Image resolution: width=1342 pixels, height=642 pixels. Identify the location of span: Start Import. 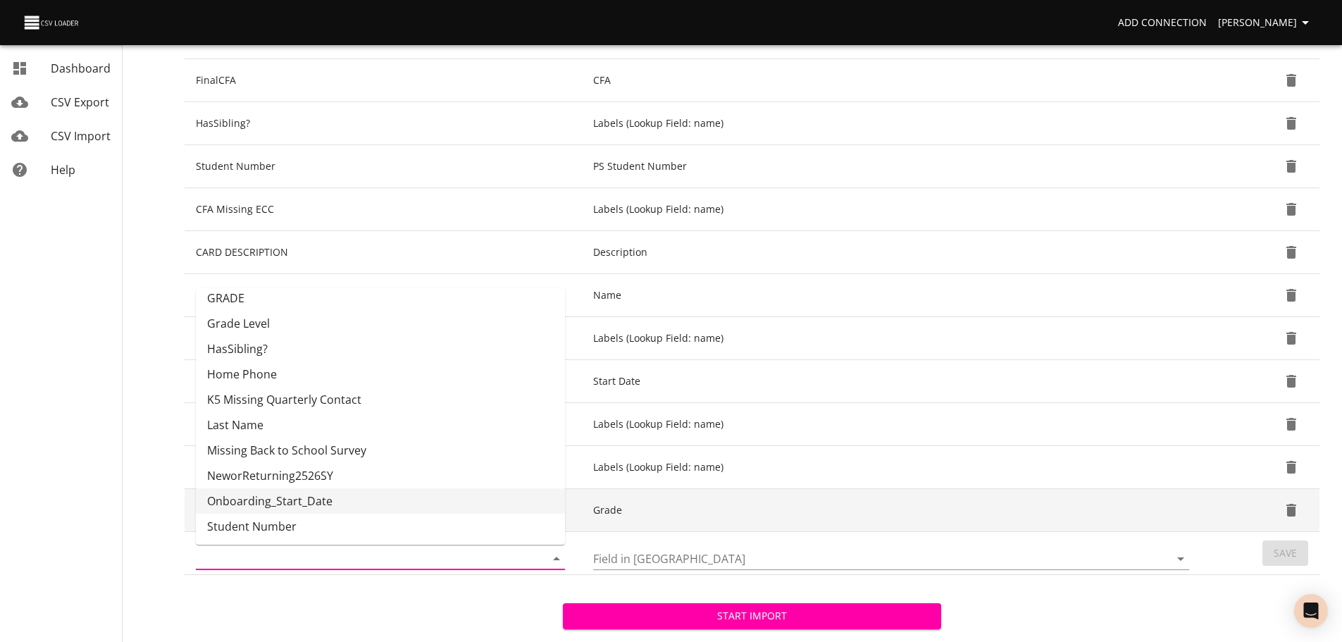
(751, 616).